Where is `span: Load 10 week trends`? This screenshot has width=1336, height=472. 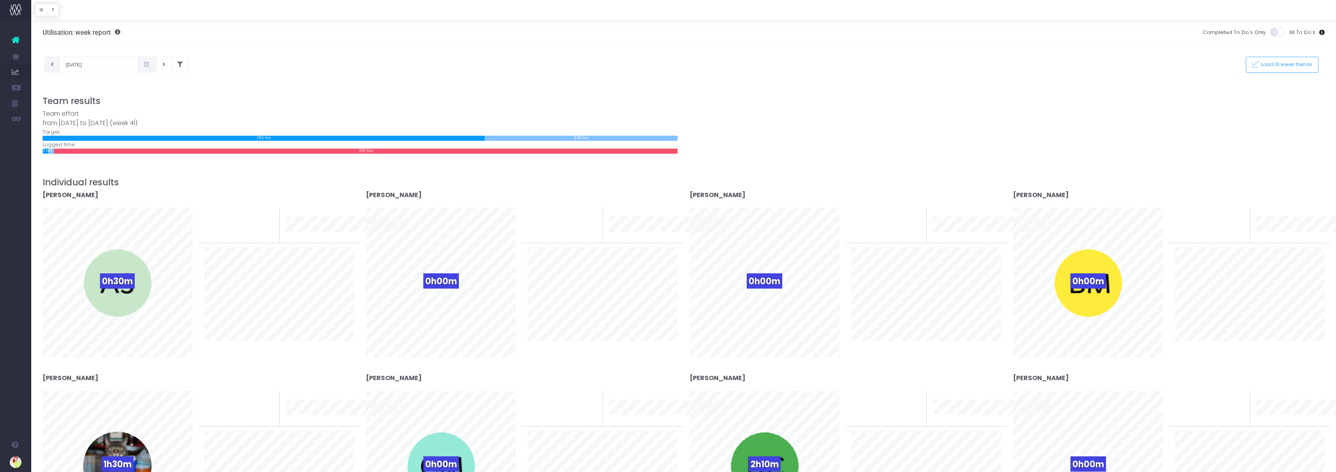 span: Load 10 week trends is located at coordinates (1286, 64).